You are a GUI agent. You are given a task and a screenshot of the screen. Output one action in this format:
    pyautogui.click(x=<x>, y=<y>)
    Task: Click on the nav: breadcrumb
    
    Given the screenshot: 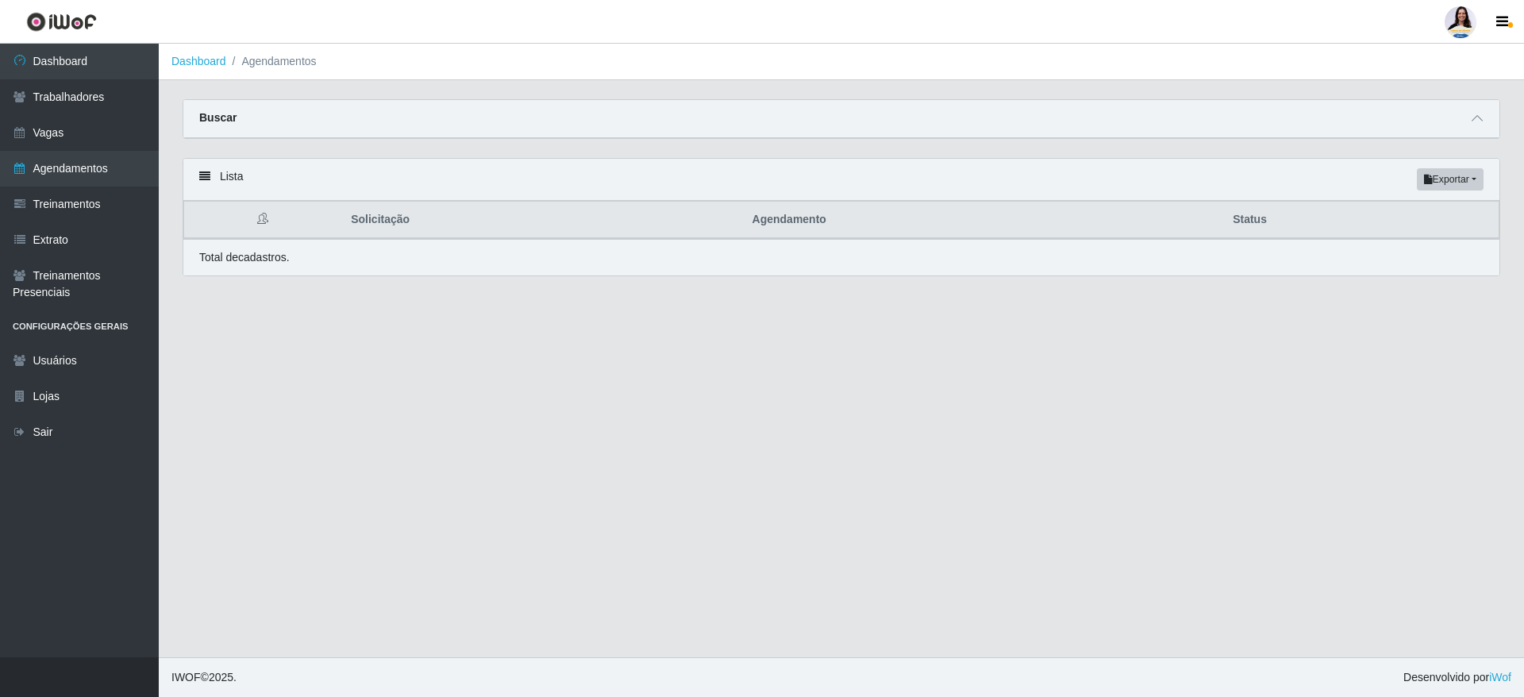 What is the action you would take?
    pyautogui.click(x=841, y=62)
    